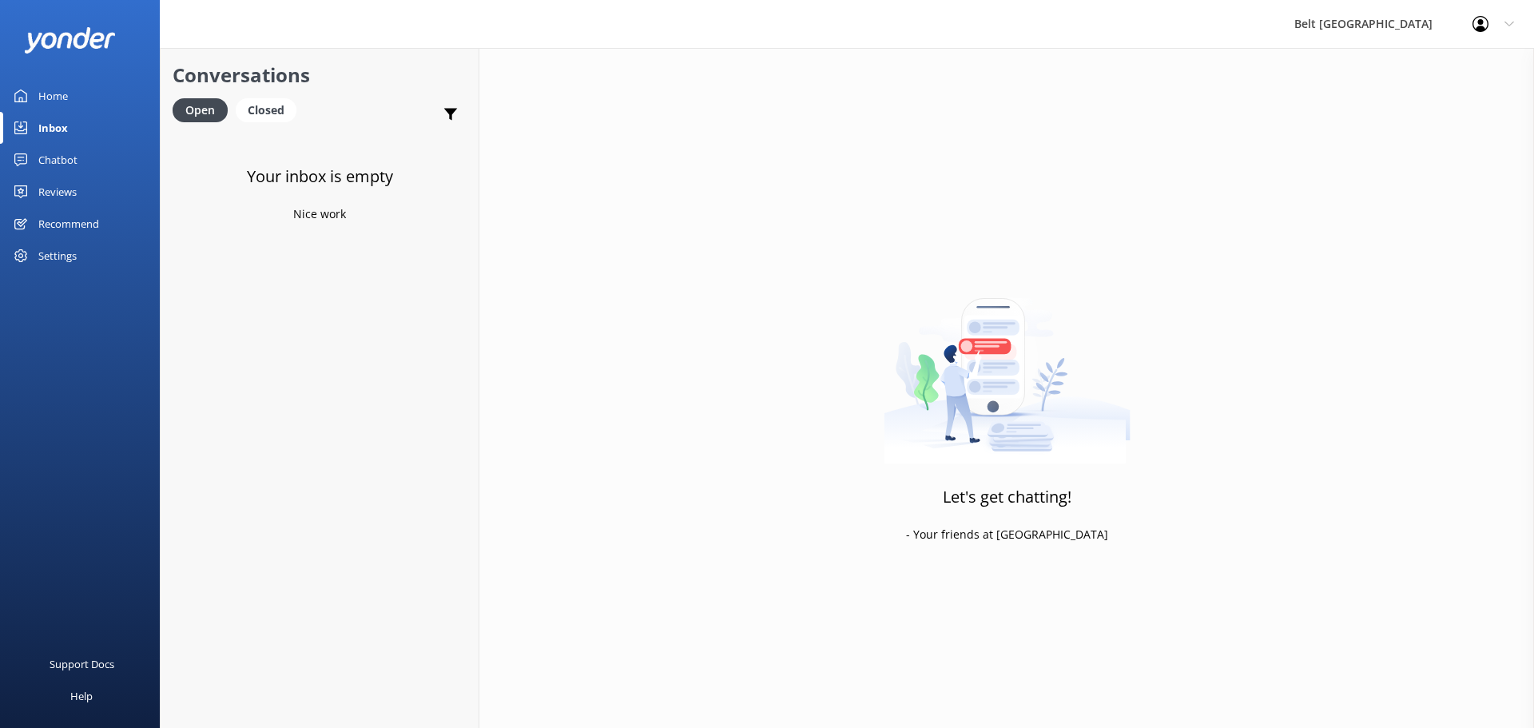  I want to click on a: Closed, so click(270, 109).